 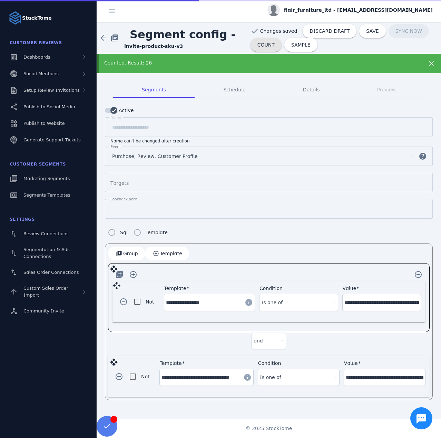 What do you see at coordinates (48, 311) in the screenshot?
I see `a: Community Invite` at bounding box center [48, 311].